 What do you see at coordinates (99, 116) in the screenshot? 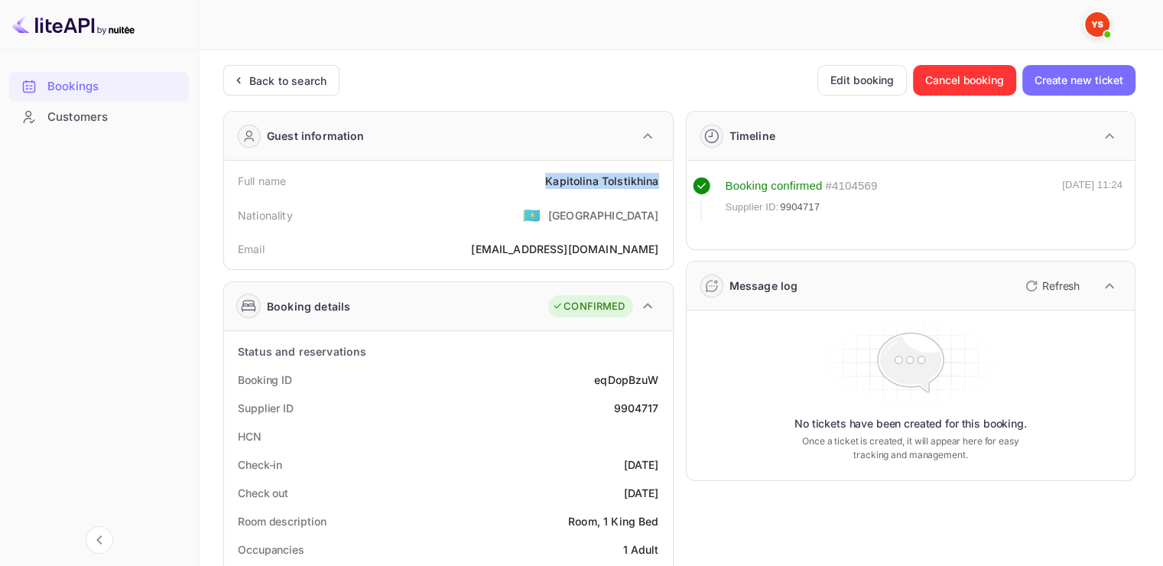
I see `a: Customers` at bounding box center [99, 116].